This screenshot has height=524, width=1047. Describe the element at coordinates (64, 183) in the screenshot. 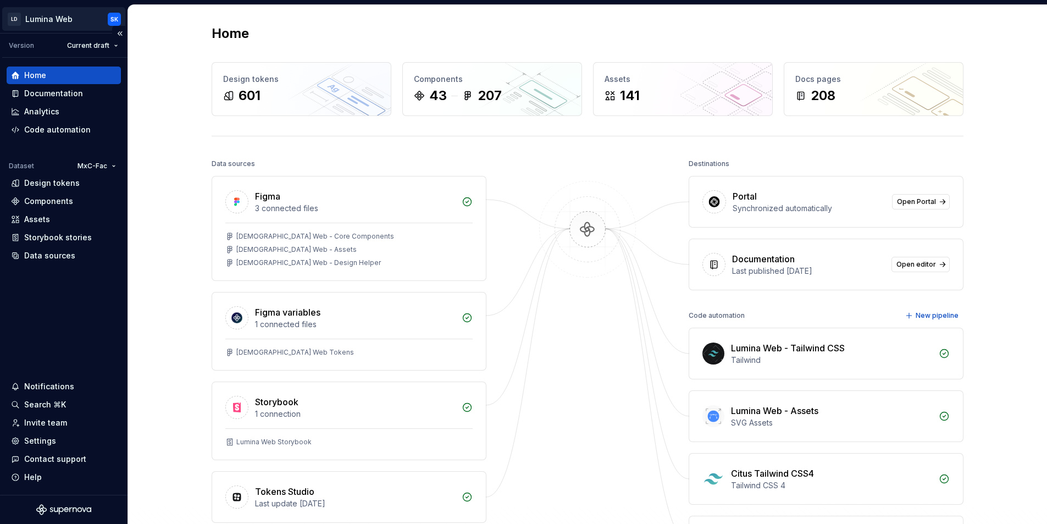

I see `a: Design tokens` at that location.